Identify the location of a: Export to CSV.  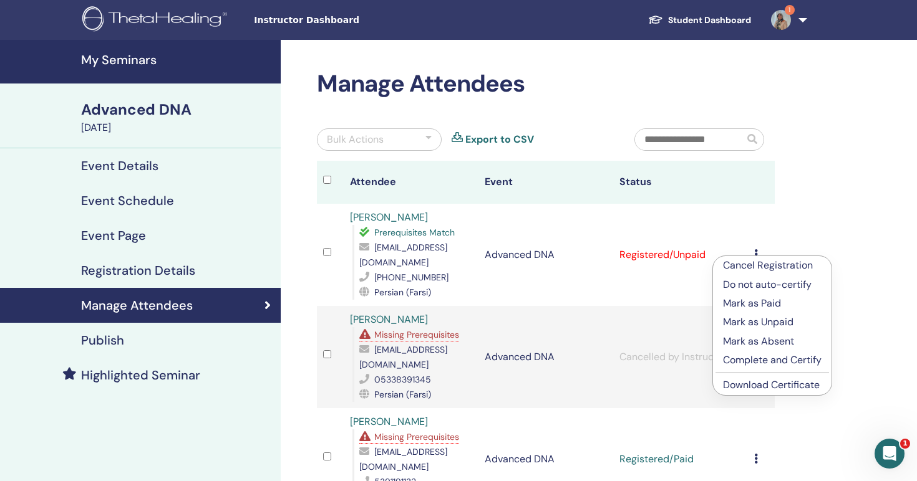
(500, 140).